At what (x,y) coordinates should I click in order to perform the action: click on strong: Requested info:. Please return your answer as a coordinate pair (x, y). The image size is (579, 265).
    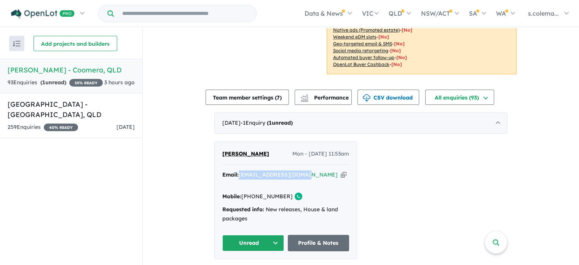
    Looking at the image, I should click on (243, 209).